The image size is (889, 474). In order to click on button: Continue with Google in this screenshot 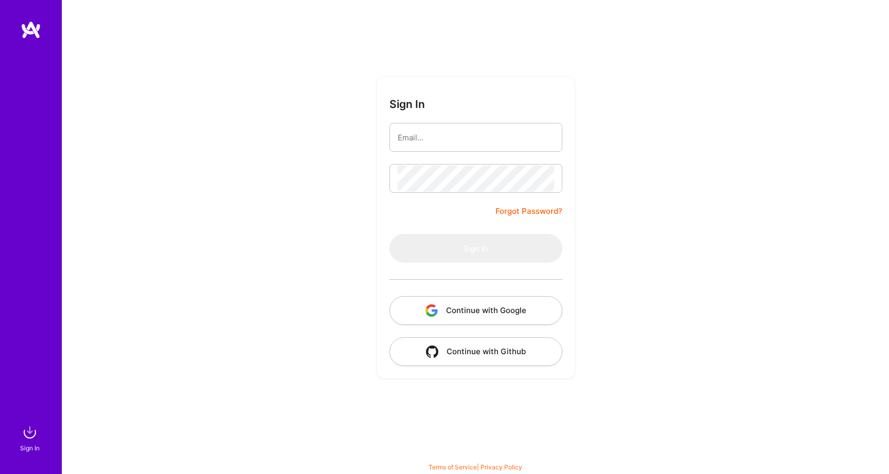, I will do `click(476, 311)`.